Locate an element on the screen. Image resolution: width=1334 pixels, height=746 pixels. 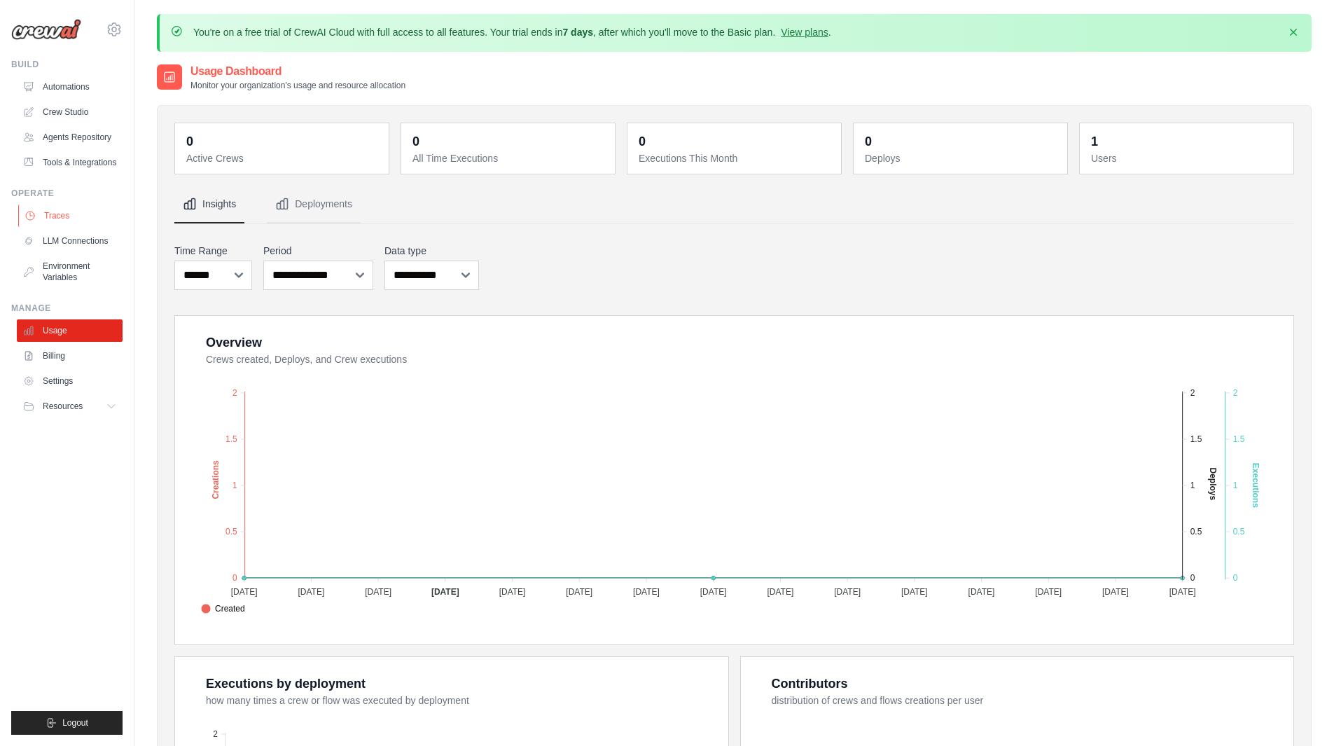
dt: All Time Executions is located at coordinates (509, 158).